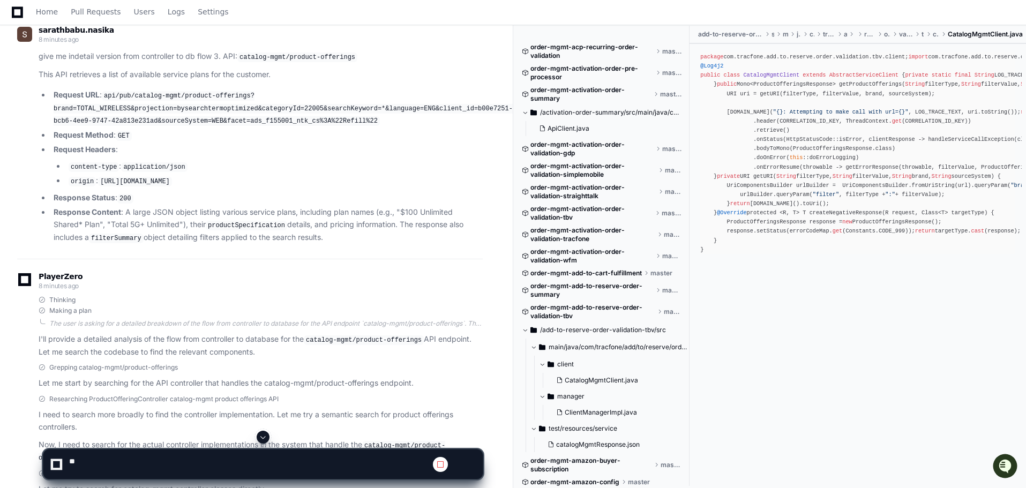 The height and width of the screenshot is (488, 1026). What do you see at coordinates (611, 112) in the screenshot?
I see `span: /activation-order-summary/src/main/java/com/tracfone/activation/order/summary/service` at bounding box center [611, 112].